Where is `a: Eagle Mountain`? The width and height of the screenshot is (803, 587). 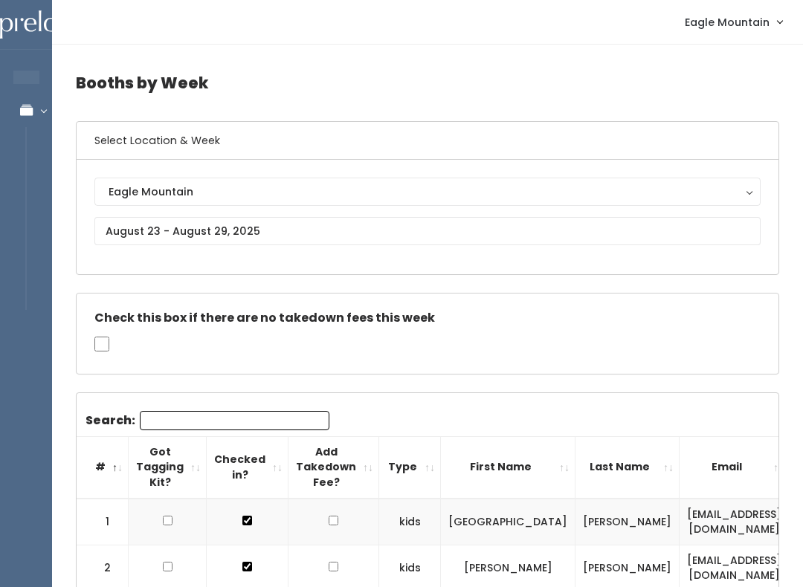
a: Eagle Mountain is located at coordinates (733, 22).